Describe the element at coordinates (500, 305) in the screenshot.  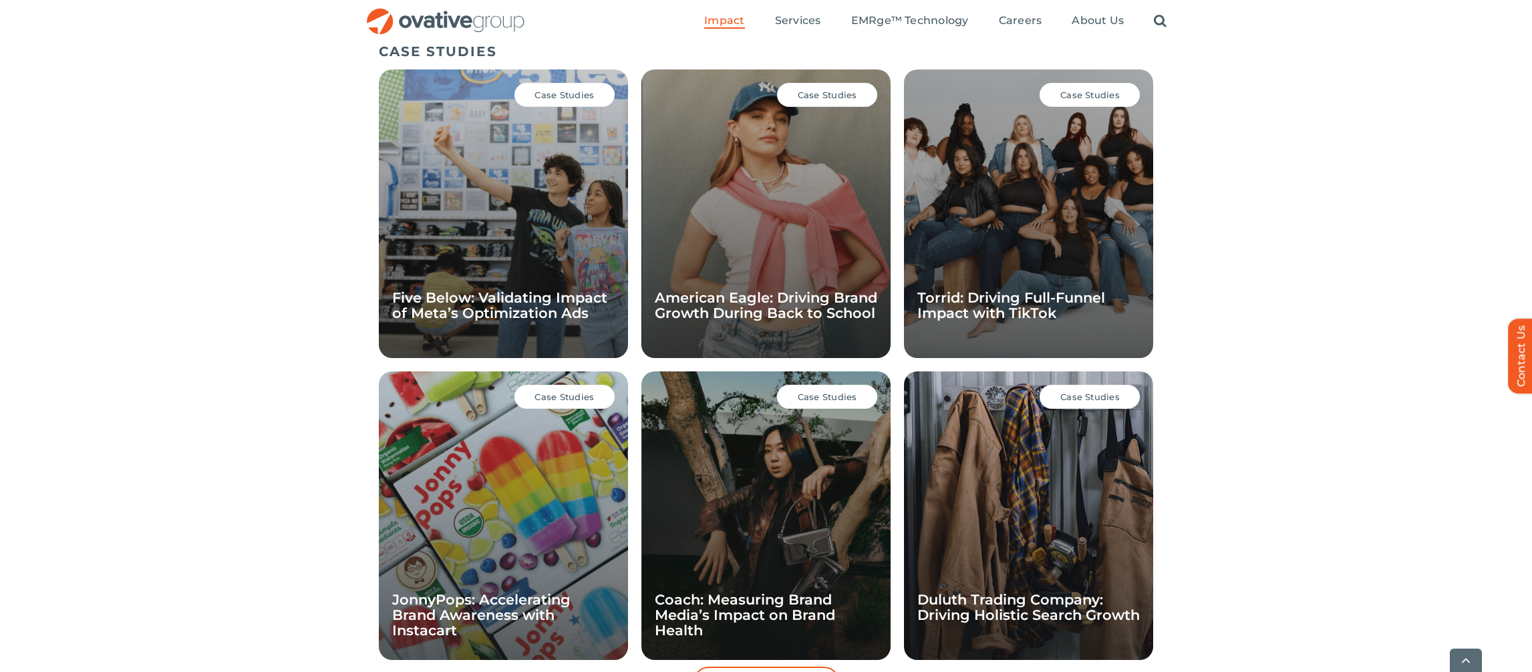
I see `a: Five Below: Validating Impact of Meta’s Optimization Ads` at that location.